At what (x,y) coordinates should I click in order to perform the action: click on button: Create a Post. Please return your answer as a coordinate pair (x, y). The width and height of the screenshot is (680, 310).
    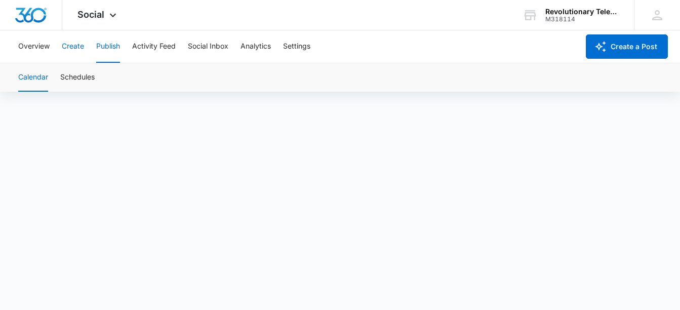
    Looking at the image, I should click on (627, 47).